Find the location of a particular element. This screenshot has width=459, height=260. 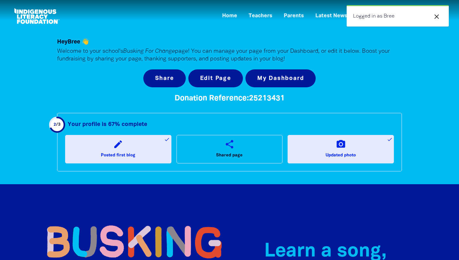

i: share is located at coordinates (230, 144).